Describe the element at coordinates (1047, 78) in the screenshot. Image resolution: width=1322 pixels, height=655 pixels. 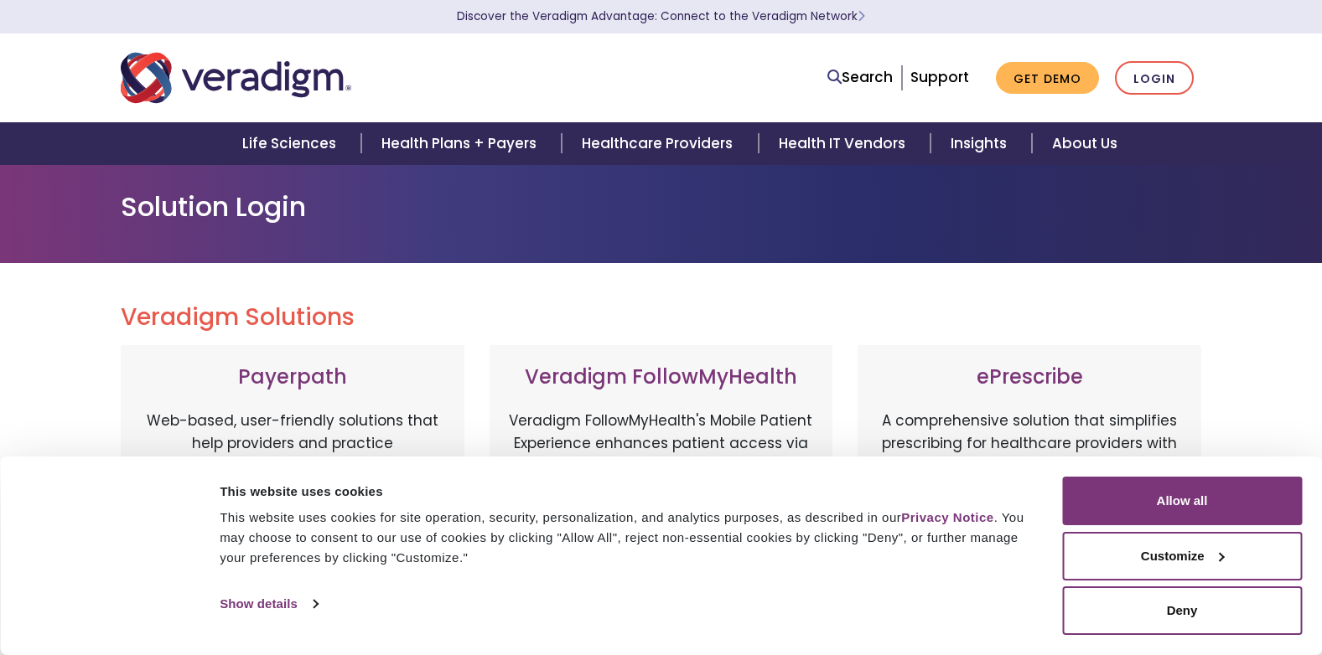
I see `a: Get Demo` at that location.